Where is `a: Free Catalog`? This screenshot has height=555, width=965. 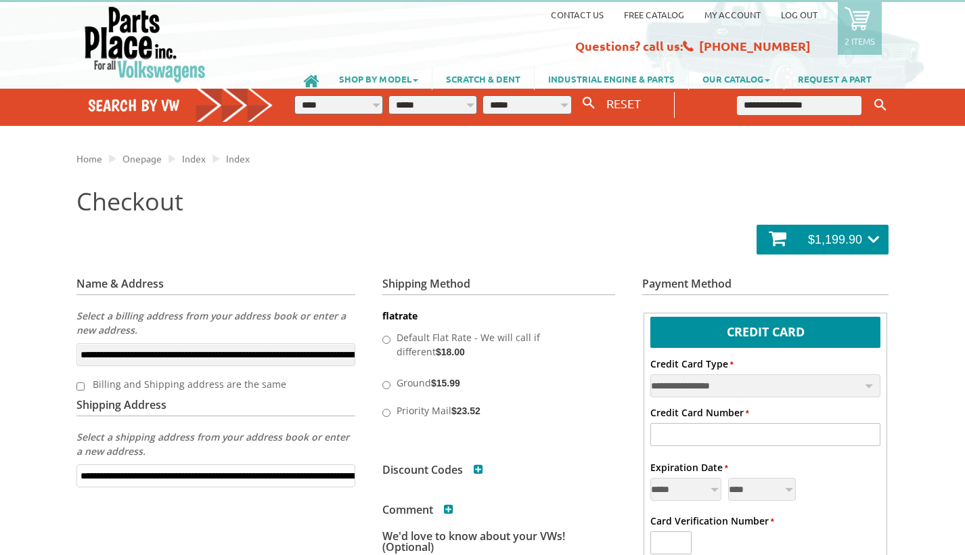
a: Free Catalog is located at coordinates (654, 14).